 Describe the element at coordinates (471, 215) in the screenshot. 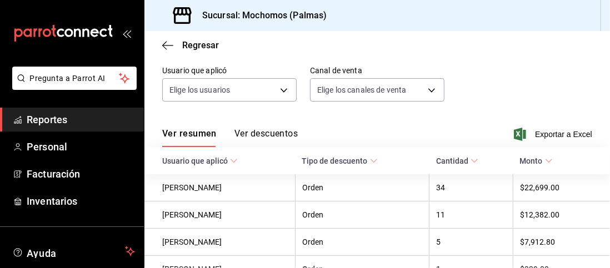

I see `th: 11` at that location.